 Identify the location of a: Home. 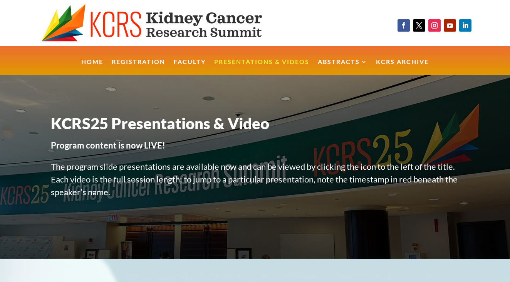
(92, 67).